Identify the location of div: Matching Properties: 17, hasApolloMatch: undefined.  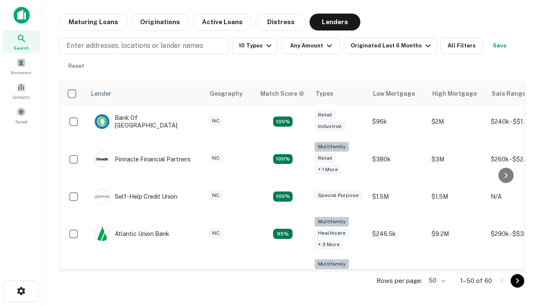
(283, 159).